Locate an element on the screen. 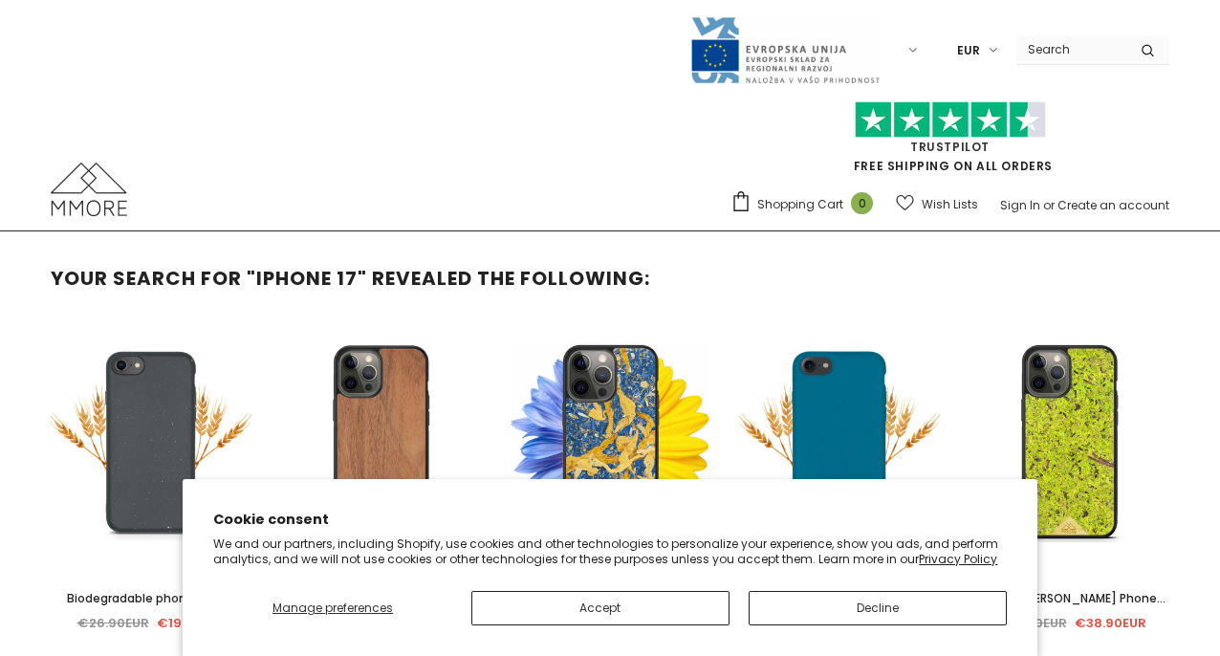  a: Javni Razpis is located at coordinates (785, 49).